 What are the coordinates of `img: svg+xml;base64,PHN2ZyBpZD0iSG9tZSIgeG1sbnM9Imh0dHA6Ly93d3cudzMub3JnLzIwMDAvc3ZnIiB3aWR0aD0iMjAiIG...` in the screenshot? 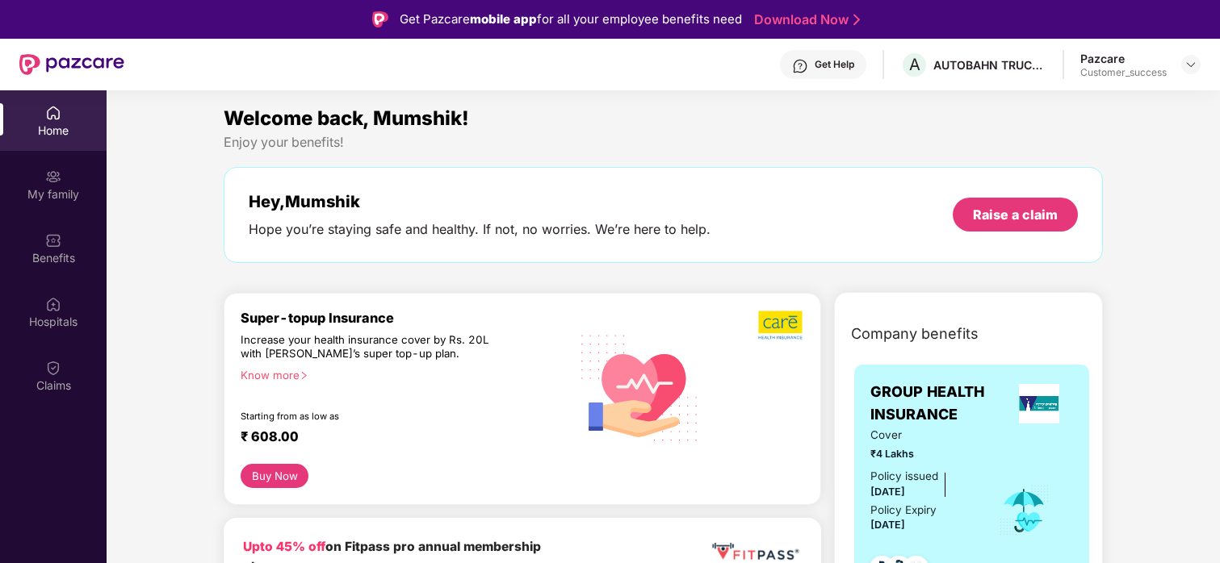 It's located at (53, 113).